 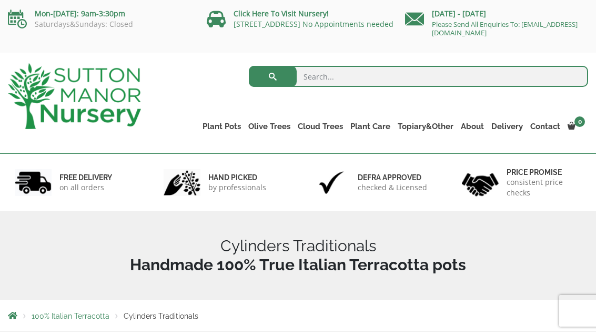 I want to click on a: Contact, so click(x=545, y=126).